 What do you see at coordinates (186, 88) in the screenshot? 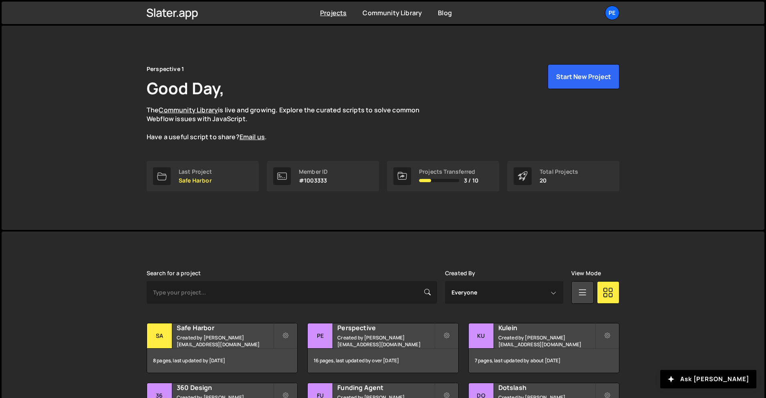
I see `h1: Good Day,` at bounding box center [186, 88].